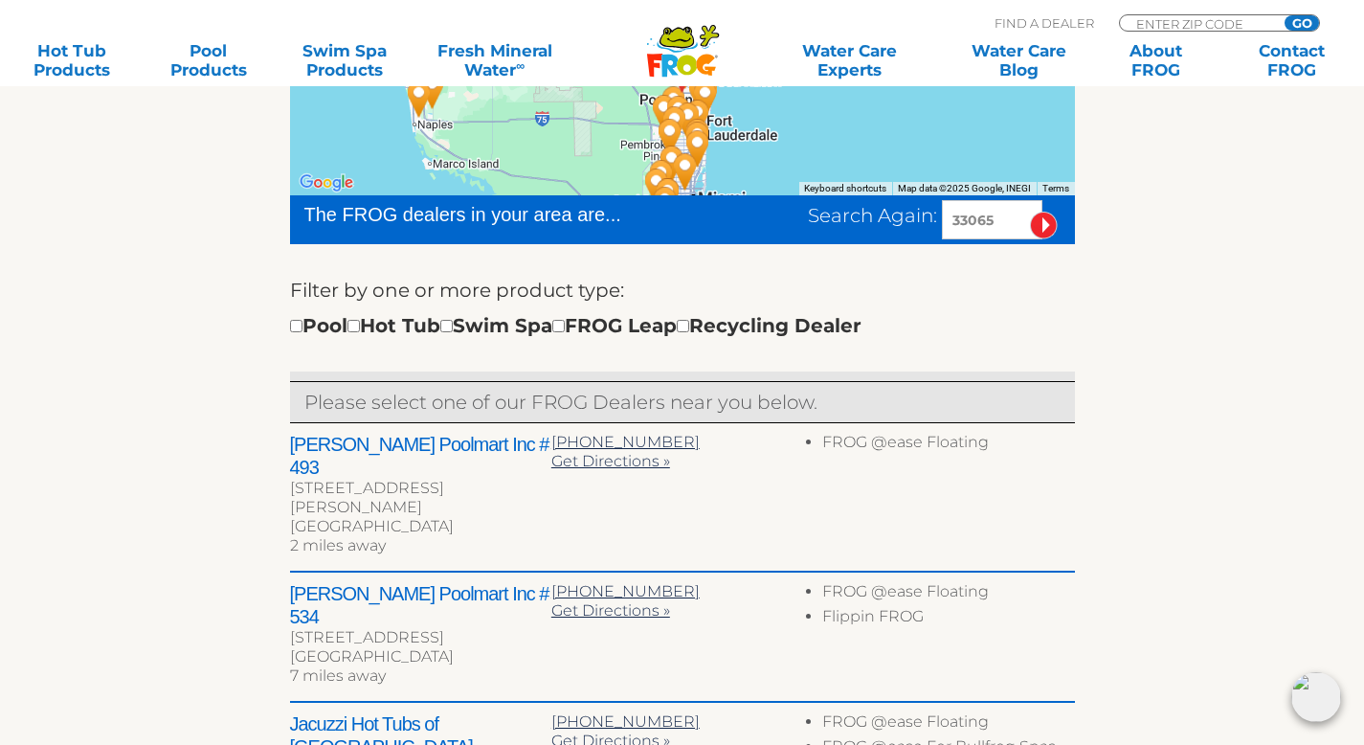  I want to click on a: Fresh MineralWater∞, so click(494, 60).